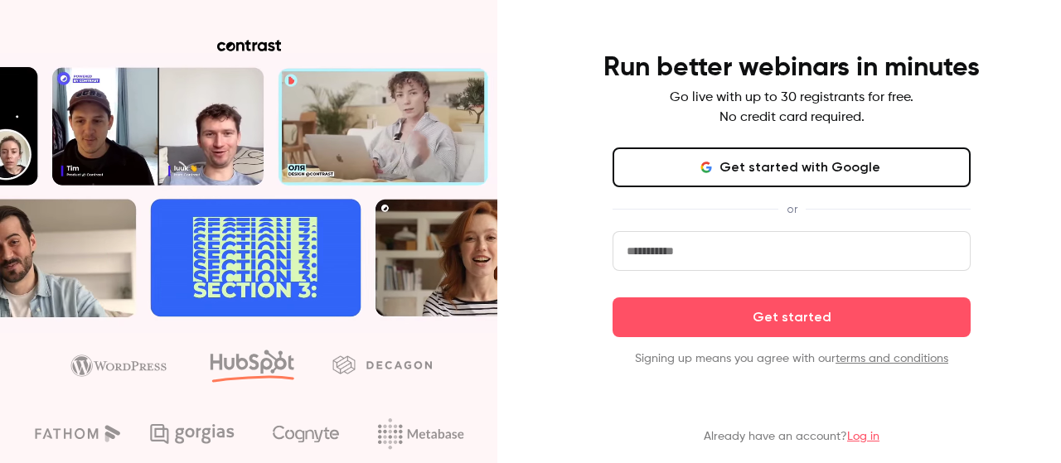 This screenshot has height=463, width=1061. Describe the element at coordinates (792, 167) in the screenshot. I see `button: Get started with Google` at that location.